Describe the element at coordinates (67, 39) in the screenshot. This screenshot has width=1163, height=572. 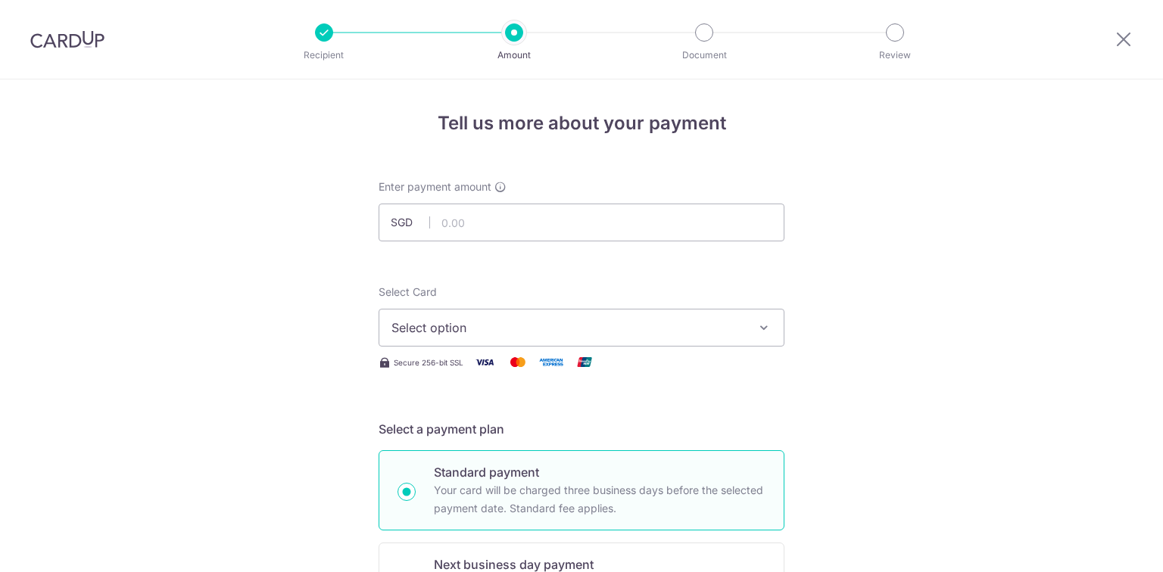
I see `img: CardUp` at that location.